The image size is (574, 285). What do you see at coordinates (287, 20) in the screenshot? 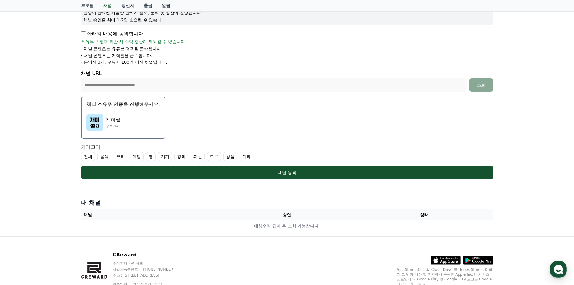
I see `p: 채널 승인은 최대 1-2일 소요될 수 있습니다.` at bounding box center [287, 20].